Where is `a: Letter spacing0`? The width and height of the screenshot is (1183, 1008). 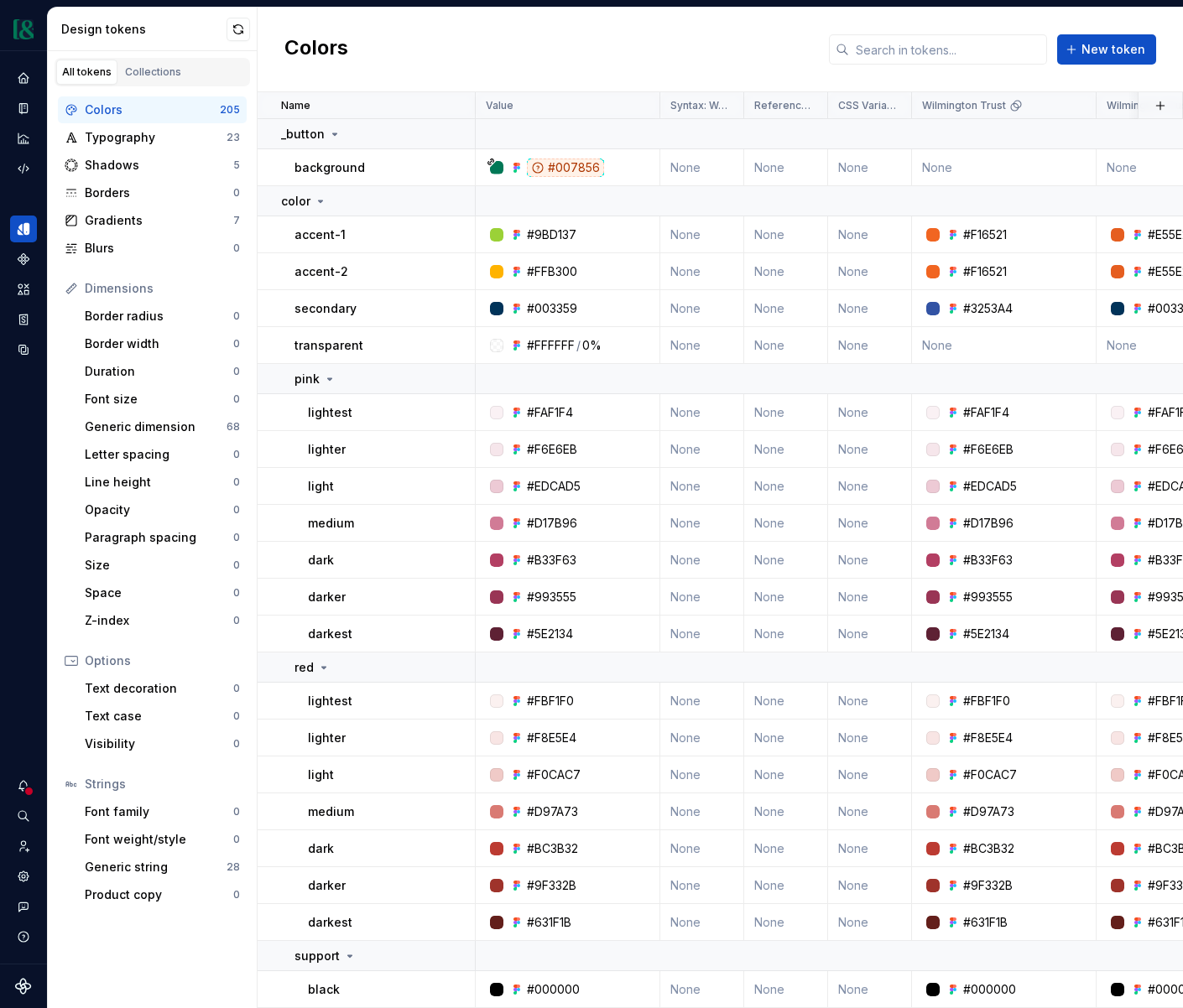
a: Letter spacing0 is located at coordinates (162, 454).